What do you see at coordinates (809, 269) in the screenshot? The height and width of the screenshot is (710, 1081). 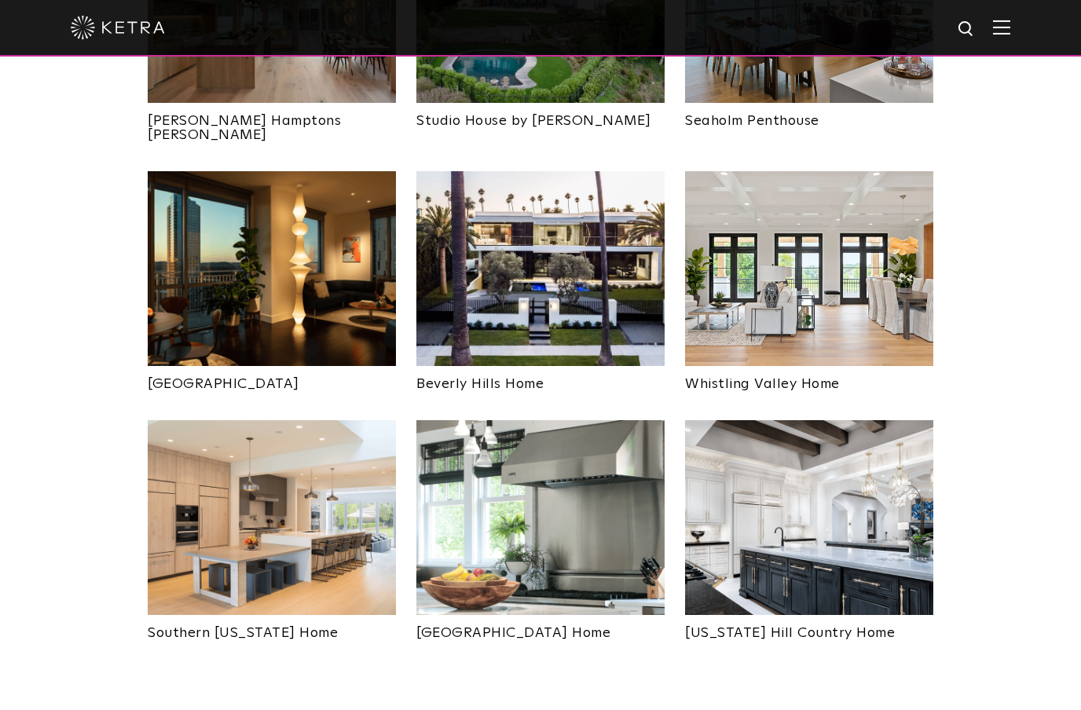 I see `img: New-Project-Page-hero-(3x)_0022_9621-Whistling-Valley-Rd__010` at bounding box center [809, 269].